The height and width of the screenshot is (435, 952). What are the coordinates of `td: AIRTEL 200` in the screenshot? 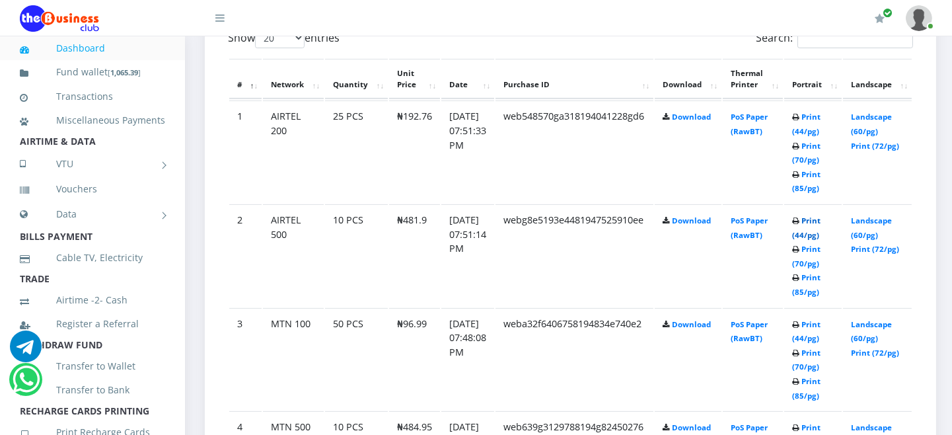 It's located at (293, 151).